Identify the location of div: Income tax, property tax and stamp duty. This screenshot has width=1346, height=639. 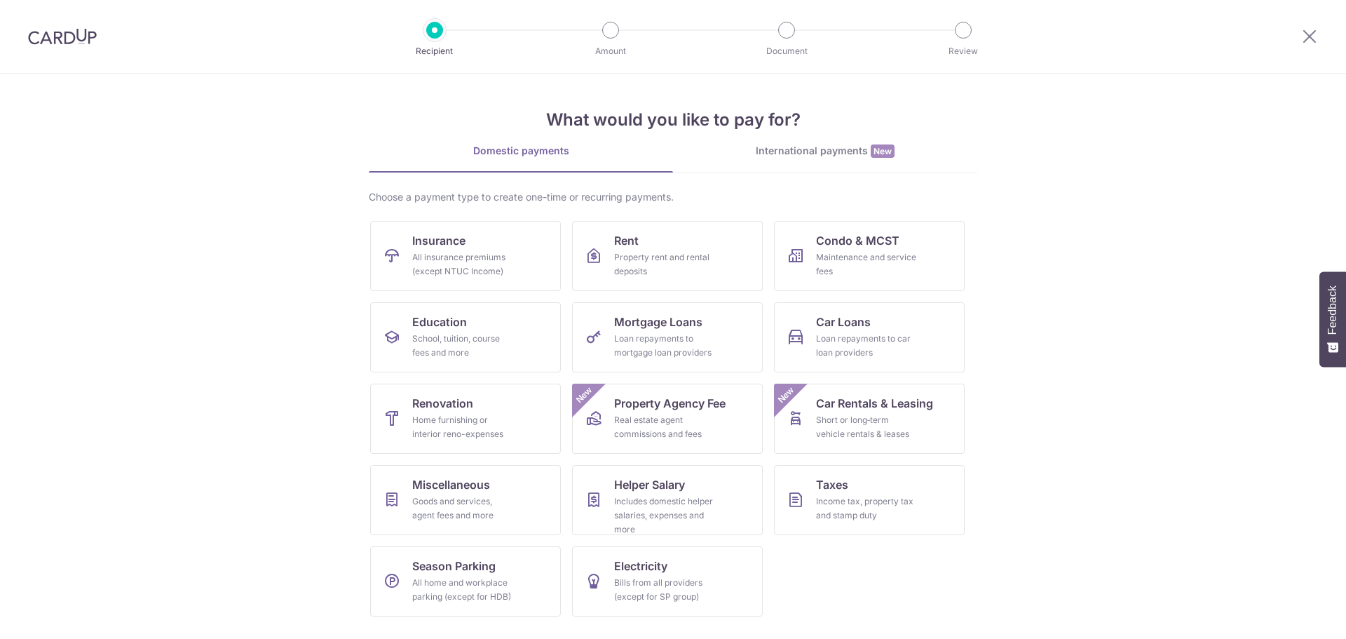
(866, 508).